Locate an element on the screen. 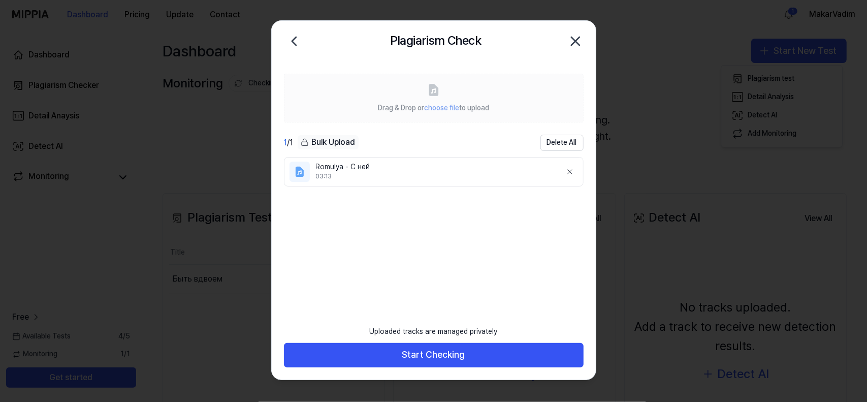 This screenshot has height=402, width=867. button: Delete All is located at coordinates (562, 143).